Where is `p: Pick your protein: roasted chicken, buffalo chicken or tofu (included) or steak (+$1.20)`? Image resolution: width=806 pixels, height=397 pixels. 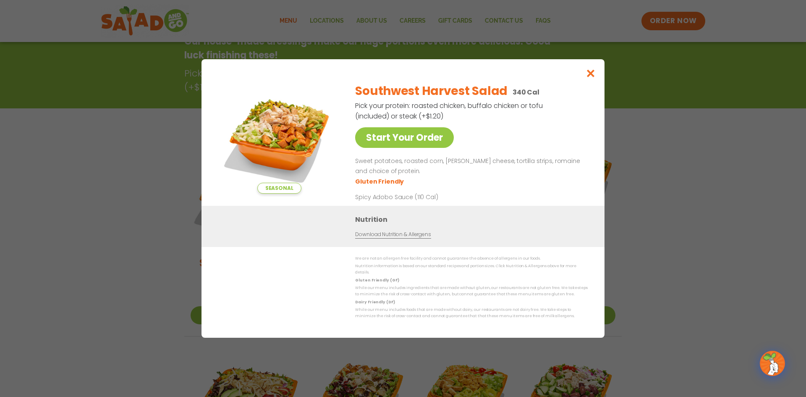 p: Pick your protein: roasted chicken, buffalo chicken or tofu (included) or steak (+$1.20) is located at coordinates (449, 111).